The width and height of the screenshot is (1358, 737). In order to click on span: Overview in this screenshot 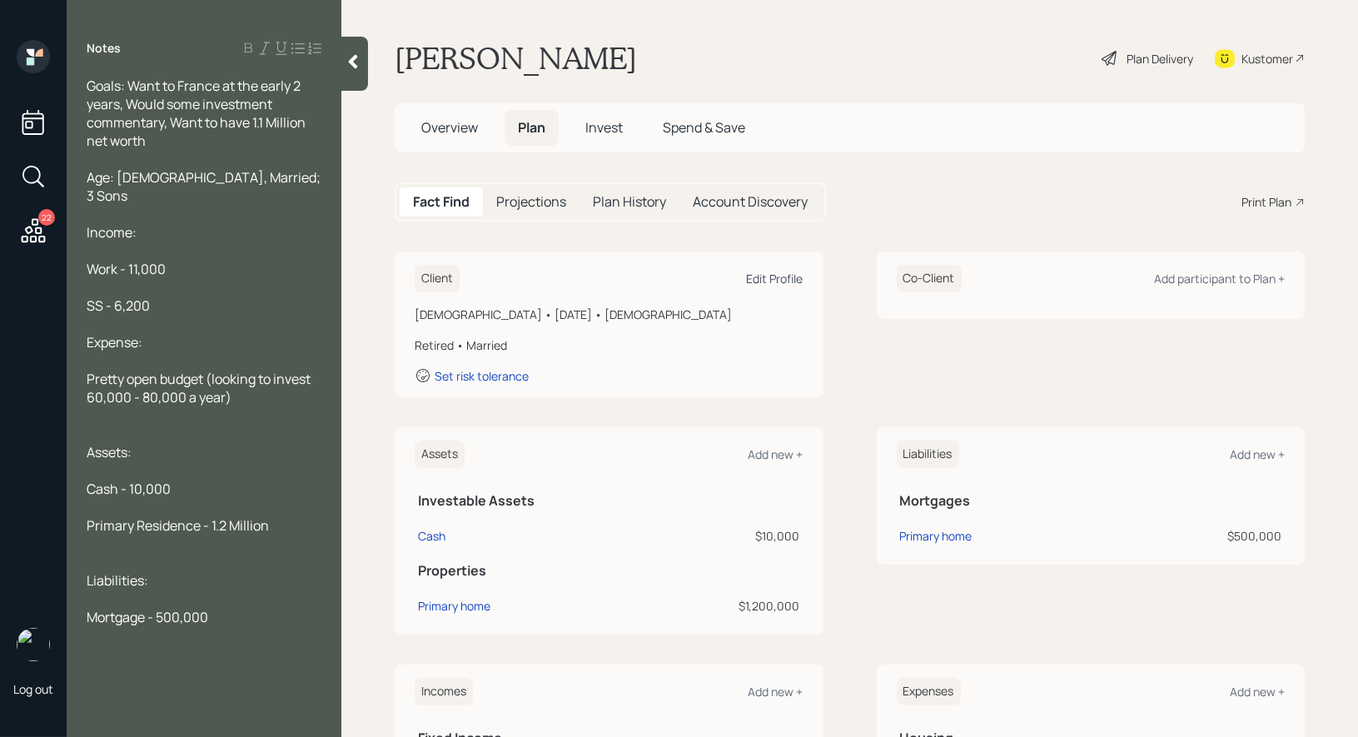, I will do `click(450, 127)`.